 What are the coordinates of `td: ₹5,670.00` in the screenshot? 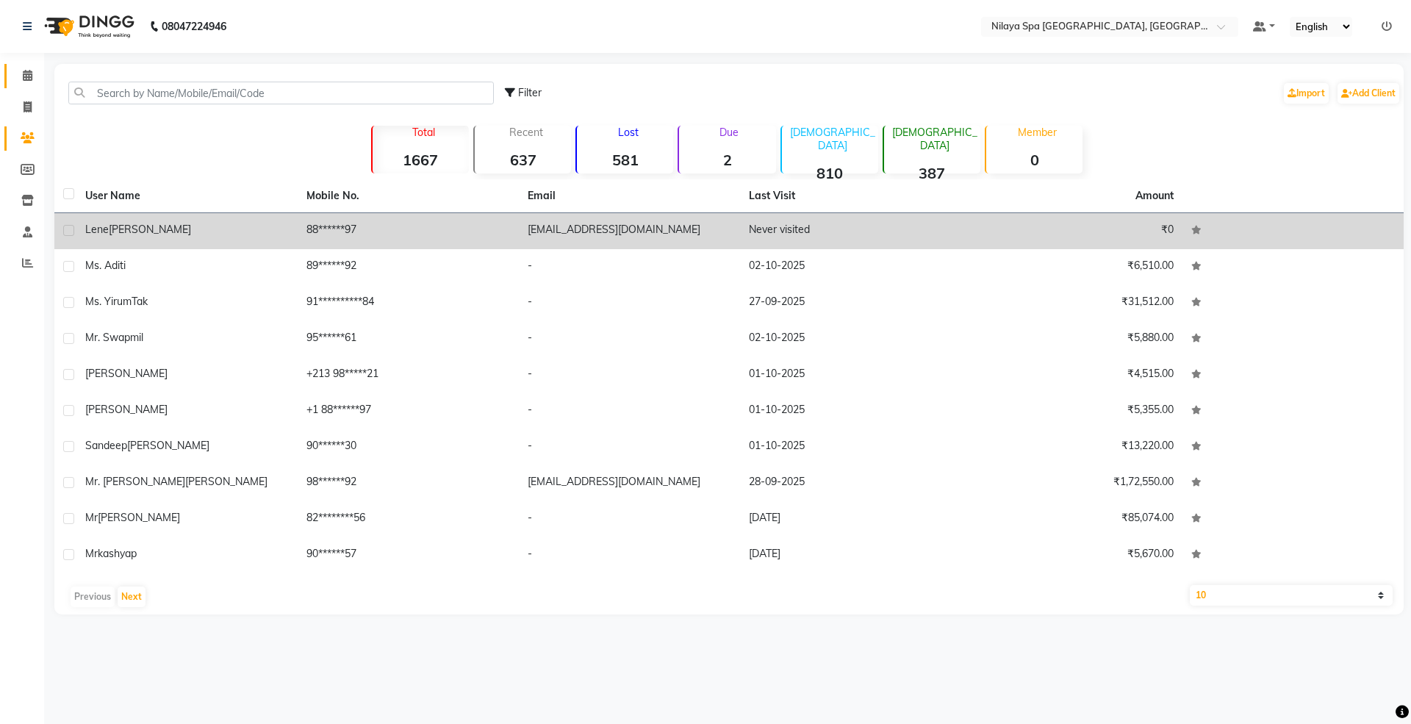 It's located at (1071, 555).